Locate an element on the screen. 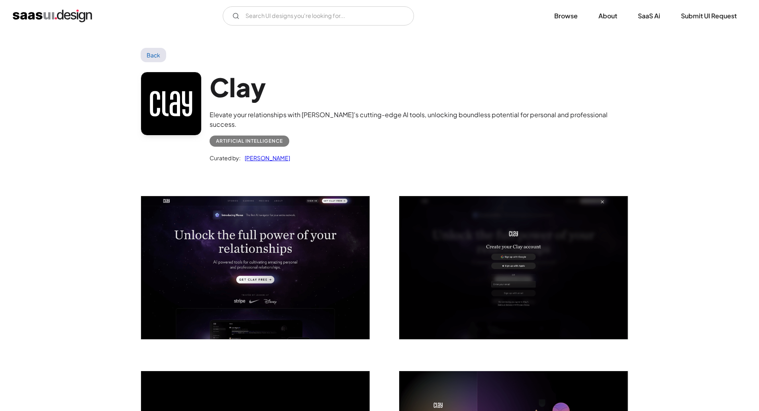 The width and height of the screenshot is (759, 411). a: Browse is located at coordinates (566, 16).